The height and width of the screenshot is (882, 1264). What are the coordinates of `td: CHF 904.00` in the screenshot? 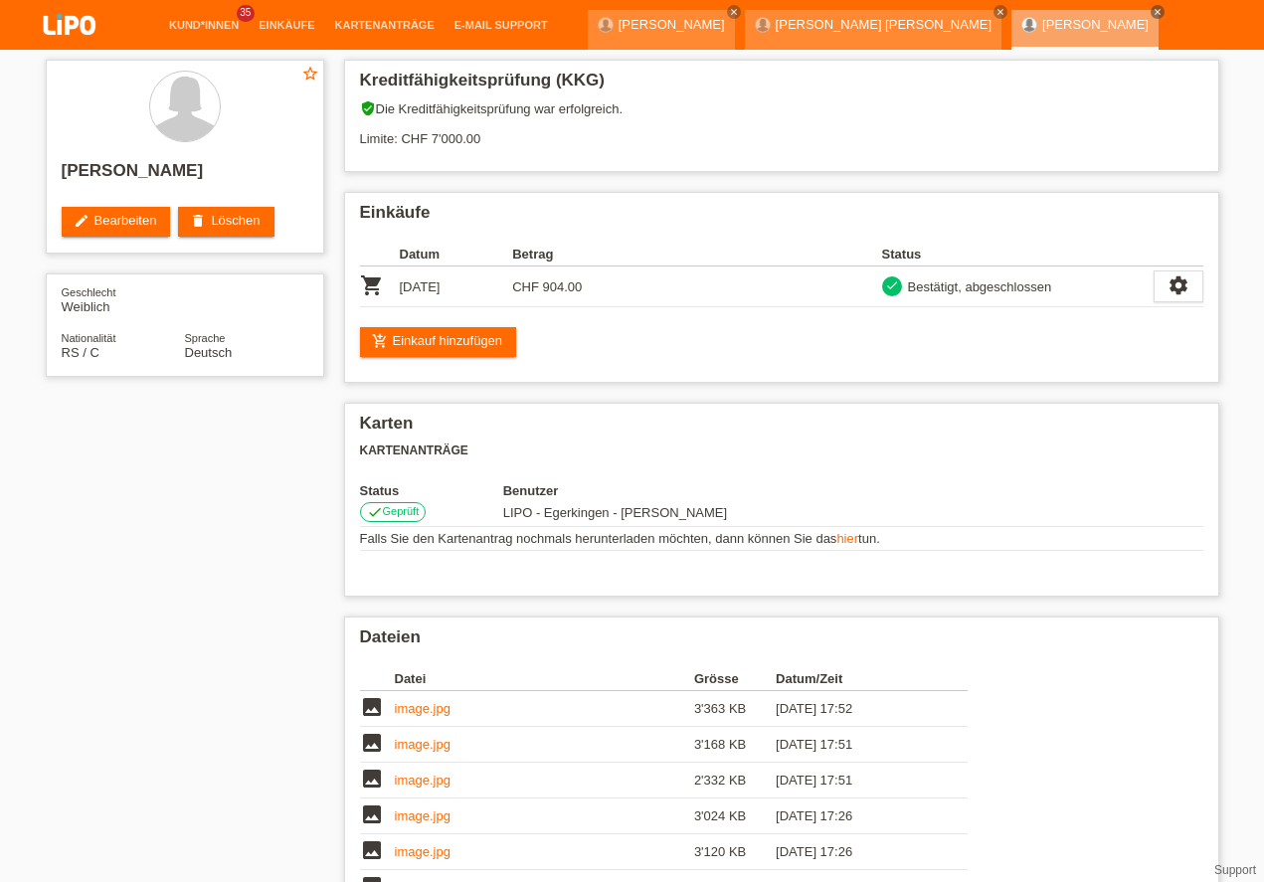 It's located at (569, 286).